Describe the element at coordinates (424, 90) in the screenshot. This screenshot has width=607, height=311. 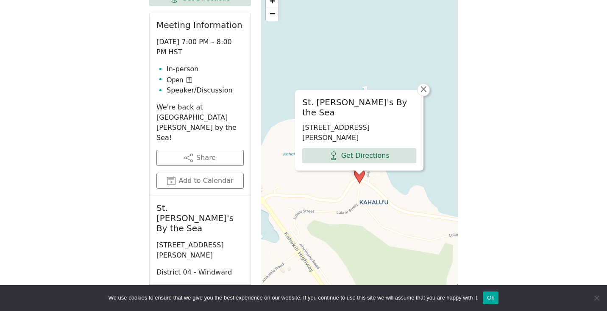
I see `a: Close popup` at that location.